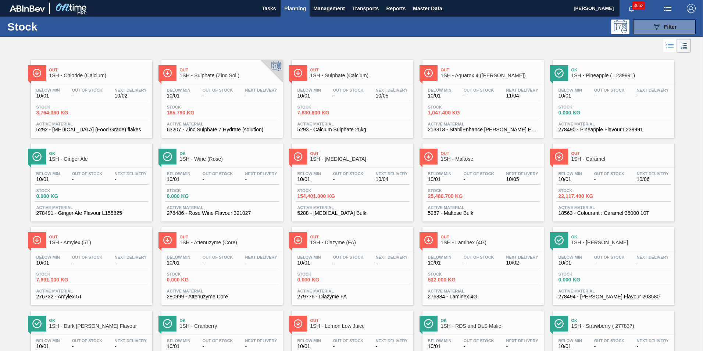 The height and width of the screenshot is (351, 703). I want to click on span: 1SH - Sulphate (Zinc Sol.), so click(229, 75).